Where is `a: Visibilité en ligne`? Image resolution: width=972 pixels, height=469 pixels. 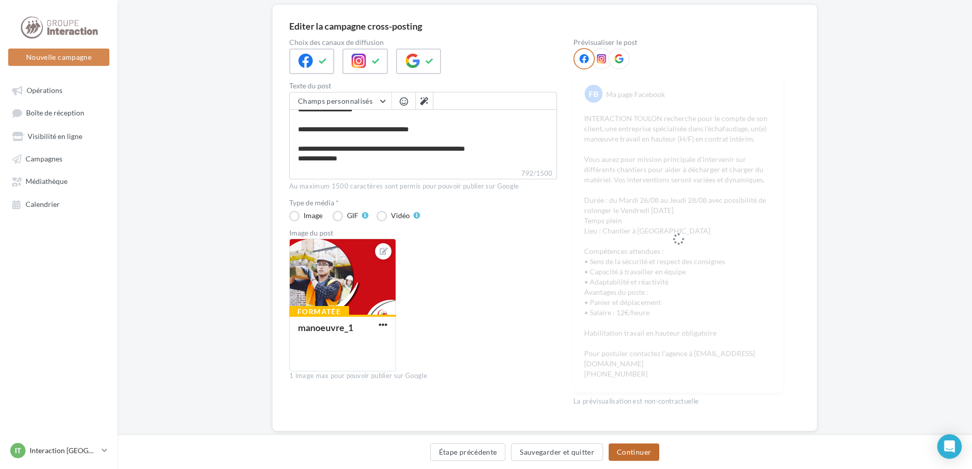
a: Visibilité en ligne is located at coordinates (59, 136).